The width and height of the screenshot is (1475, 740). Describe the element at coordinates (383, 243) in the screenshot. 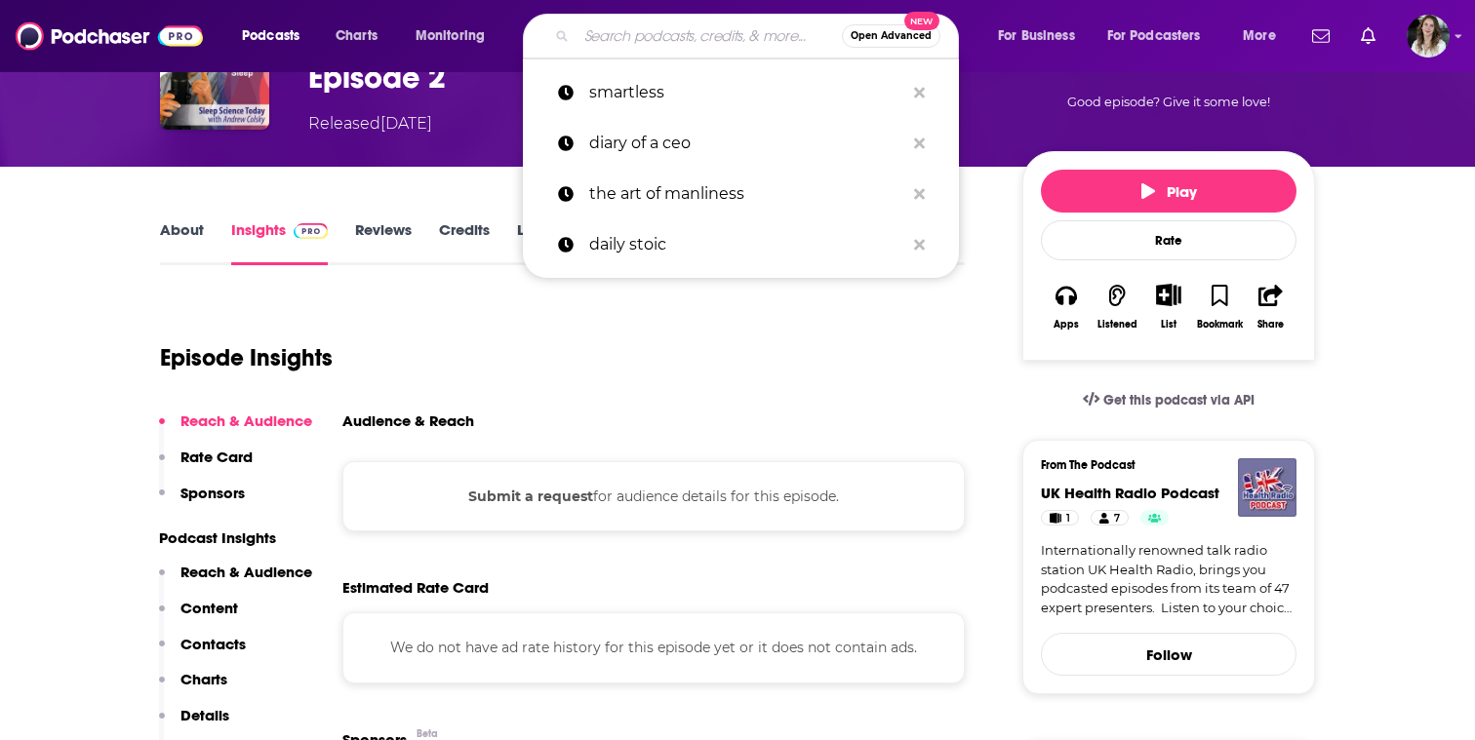

I see `a: Reviews` at that location.